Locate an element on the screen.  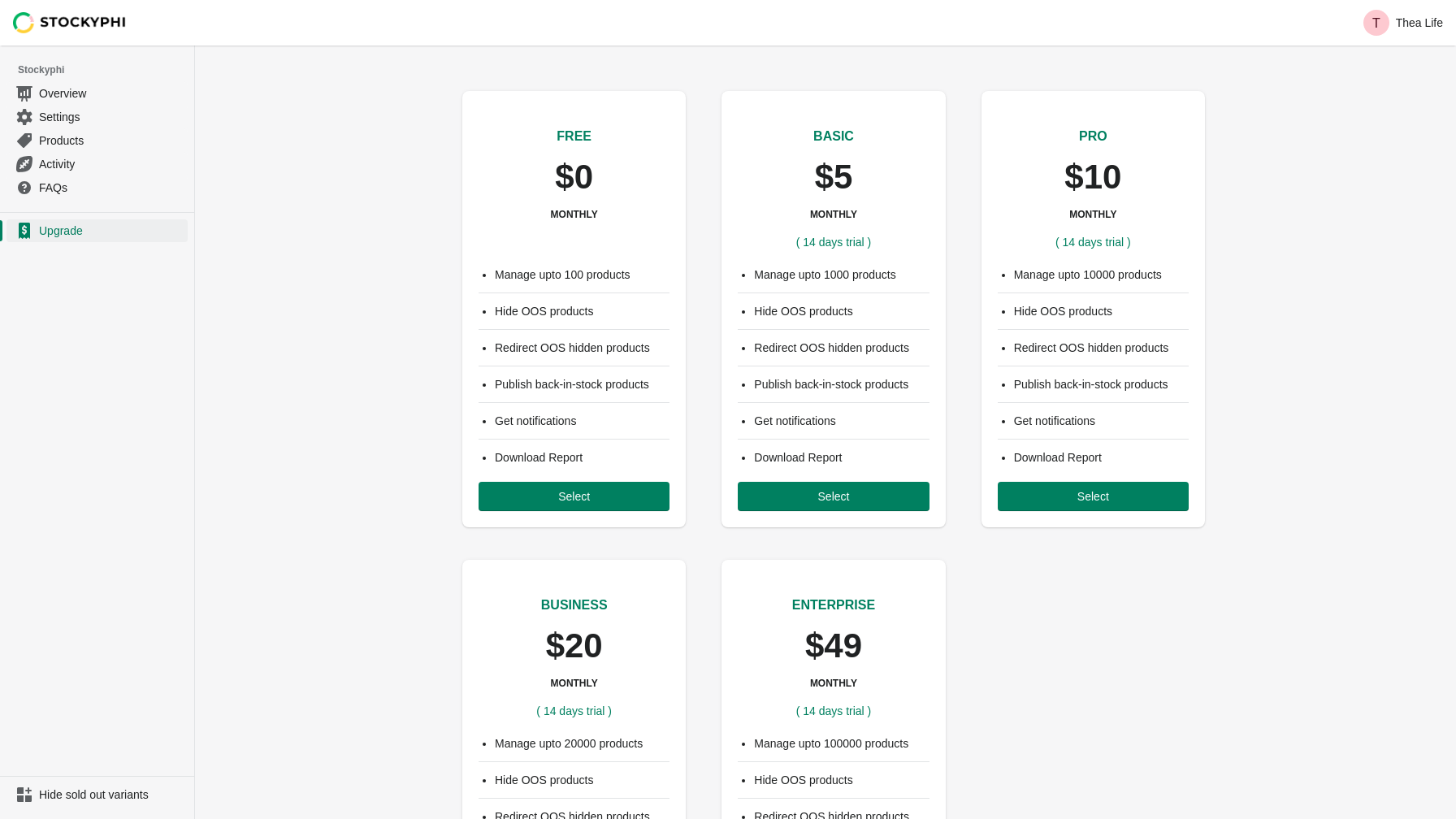
p: Thea Life is located at coordinates (1419, 23).